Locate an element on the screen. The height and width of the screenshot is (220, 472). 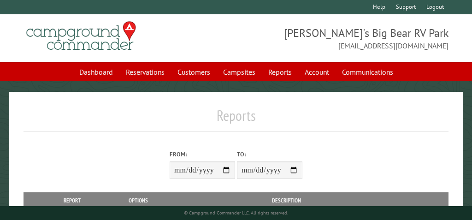
th: Options is located at coordinates (138, 200).